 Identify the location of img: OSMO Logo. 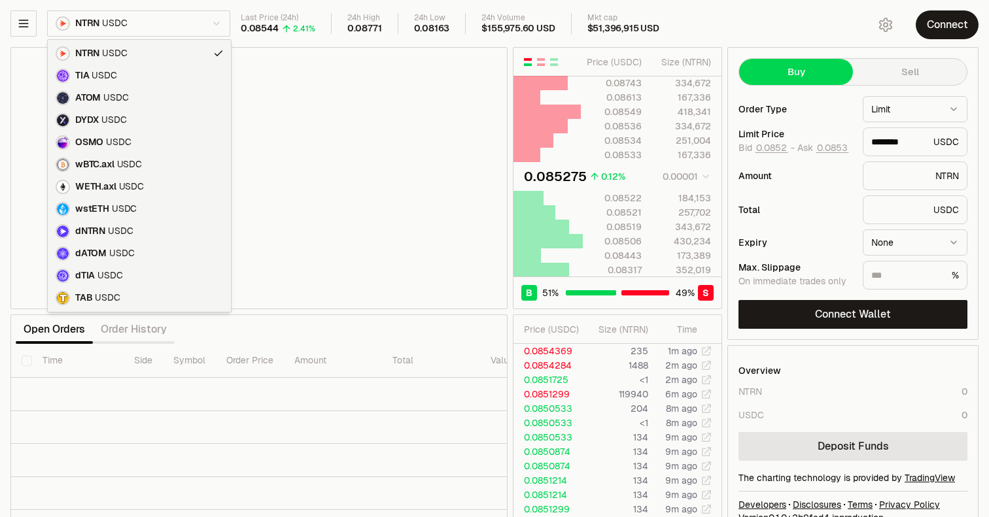
(63, 143).